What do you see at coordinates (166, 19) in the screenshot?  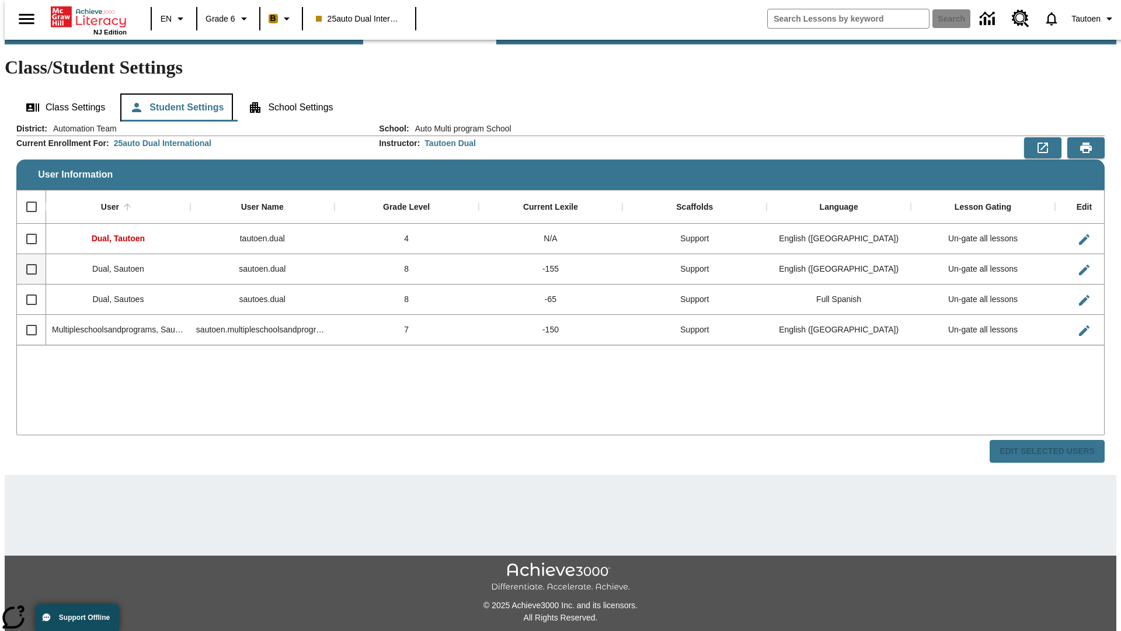 I see `span: EN` at bounding box center [166, 19].